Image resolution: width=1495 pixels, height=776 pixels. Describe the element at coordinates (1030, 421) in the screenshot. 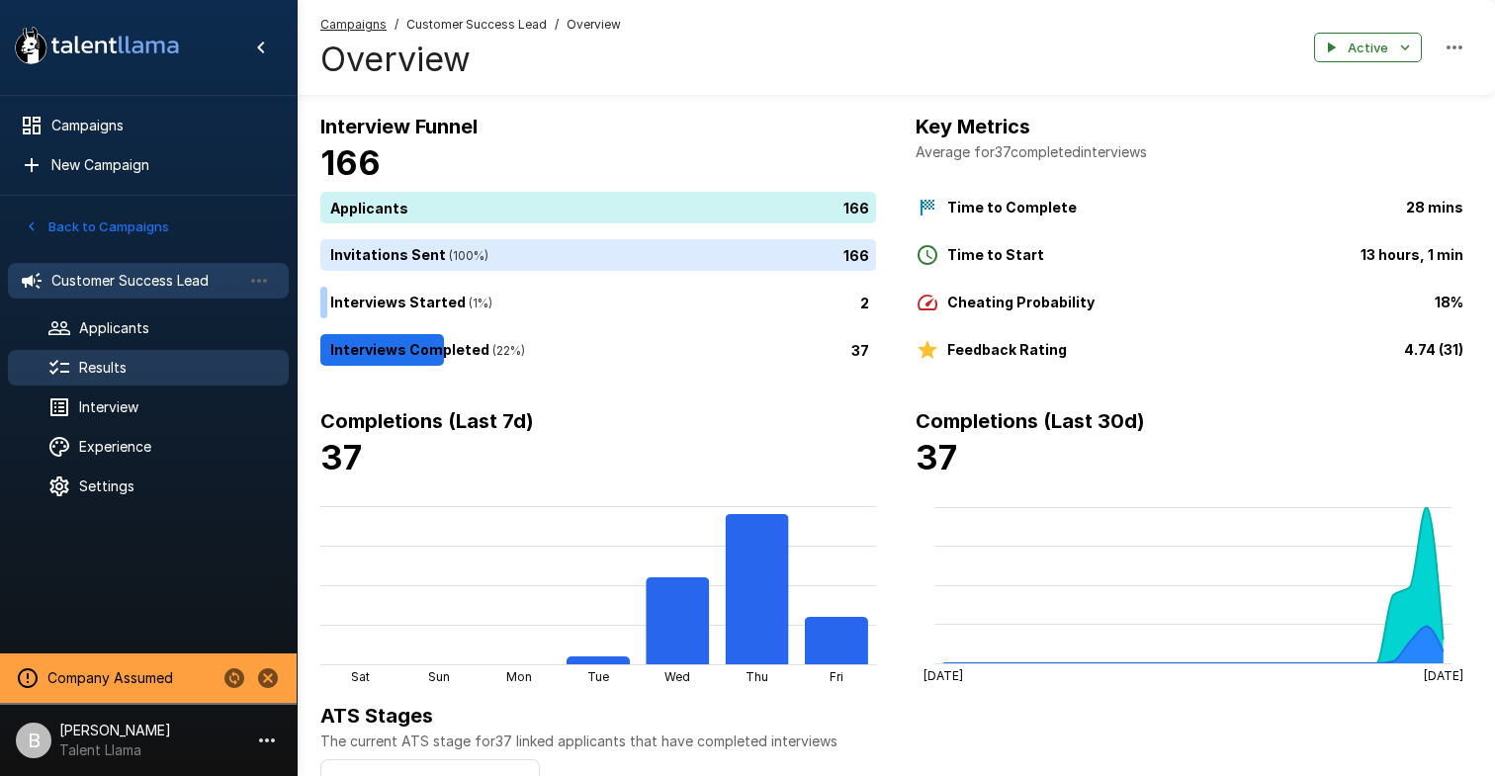

I see `b: Completions (Last 30d)` at that location.